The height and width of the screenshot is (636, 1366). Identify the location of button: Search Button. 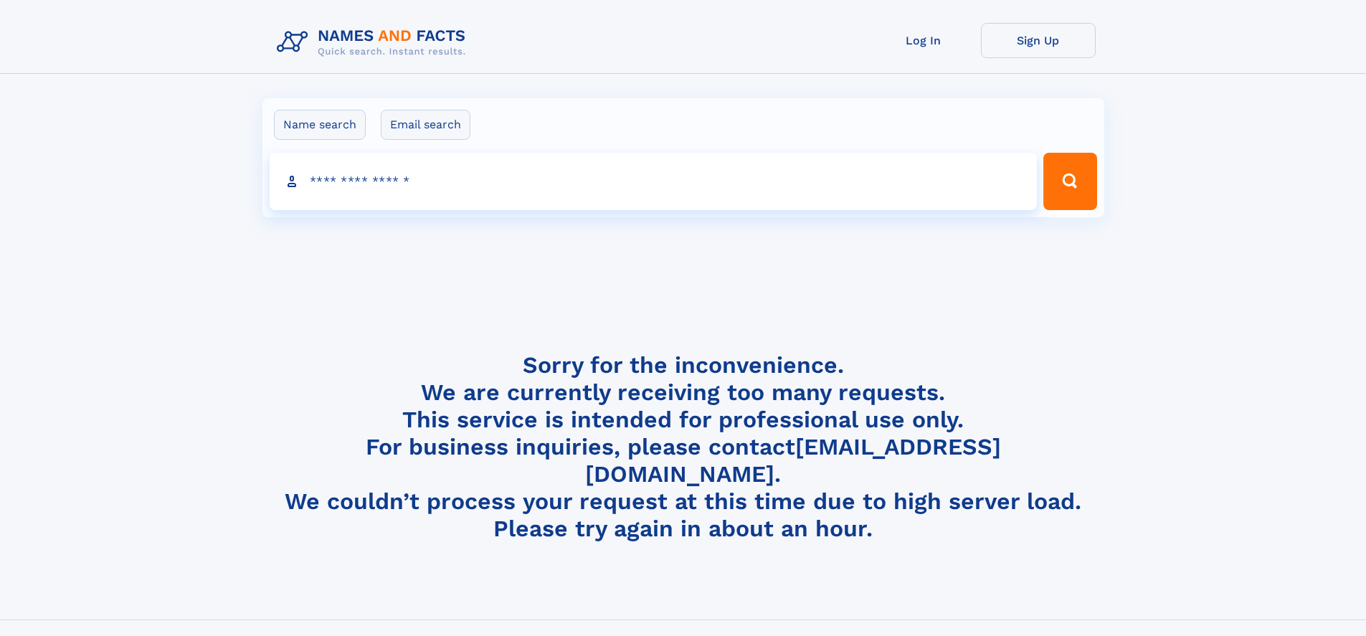
(1070, 181).